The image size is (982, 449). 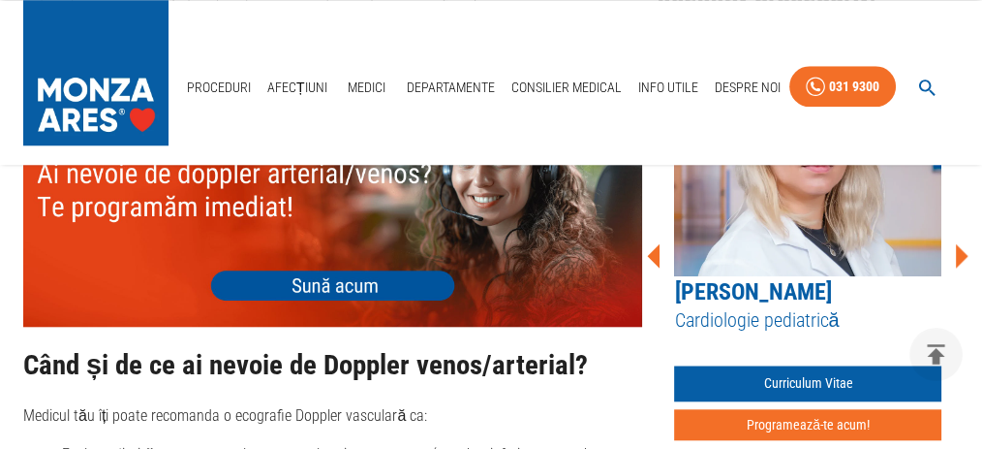 What do you see at coordinates (936, 354) in the screenshot?
I see `button: delete` at bounding box center [936, 354].